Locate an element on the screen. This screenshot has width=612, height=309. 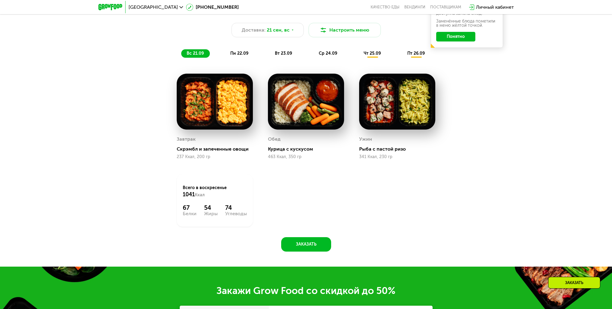
span: пн 22.09 is located at coordinates (239, 53).